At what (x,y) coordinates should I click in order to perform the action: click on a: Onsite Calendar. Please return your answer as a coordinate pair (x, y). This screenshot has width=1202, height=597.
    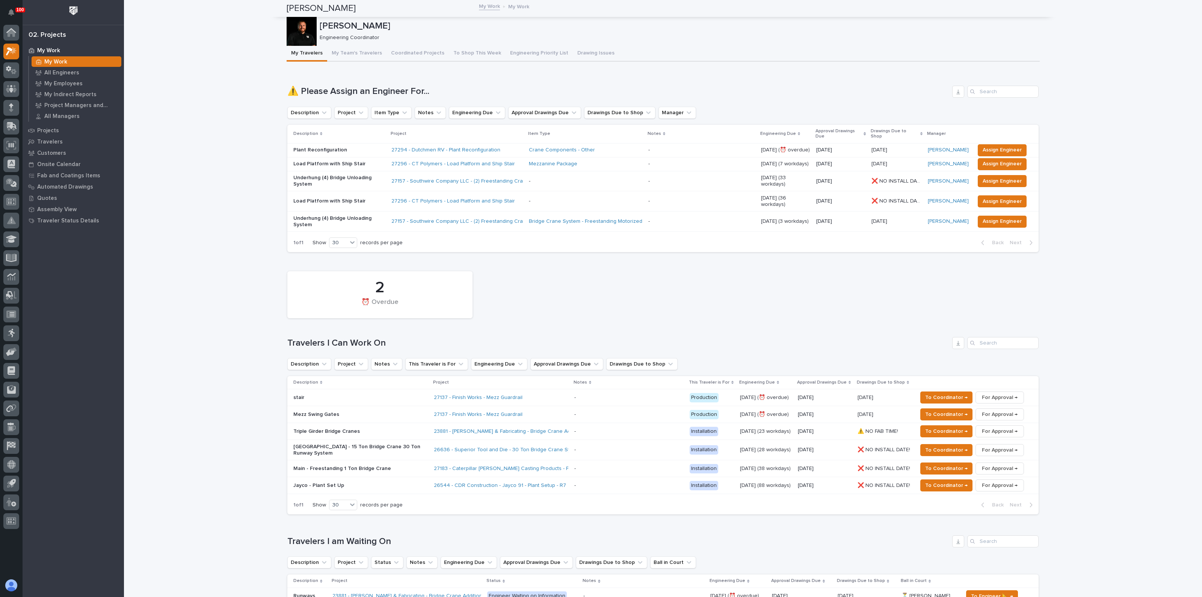
    Looking at the image, I should click on (73, 164).